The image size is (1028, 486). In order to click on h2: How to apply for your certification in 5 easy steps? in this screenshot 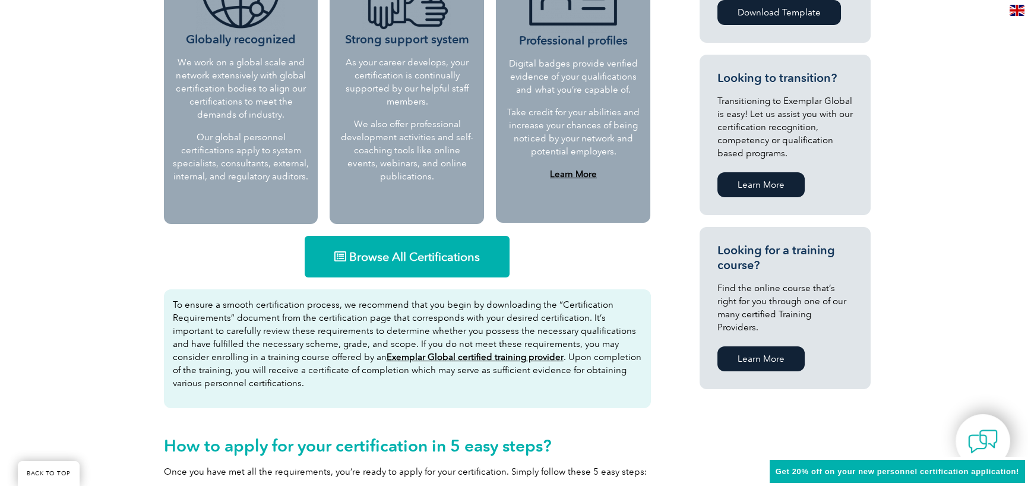, I will do `click(408, 446)`.